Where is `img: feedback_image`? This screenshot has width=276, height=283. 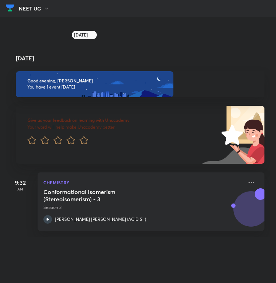
img: feedback_image is located at coordinates (230, 135).